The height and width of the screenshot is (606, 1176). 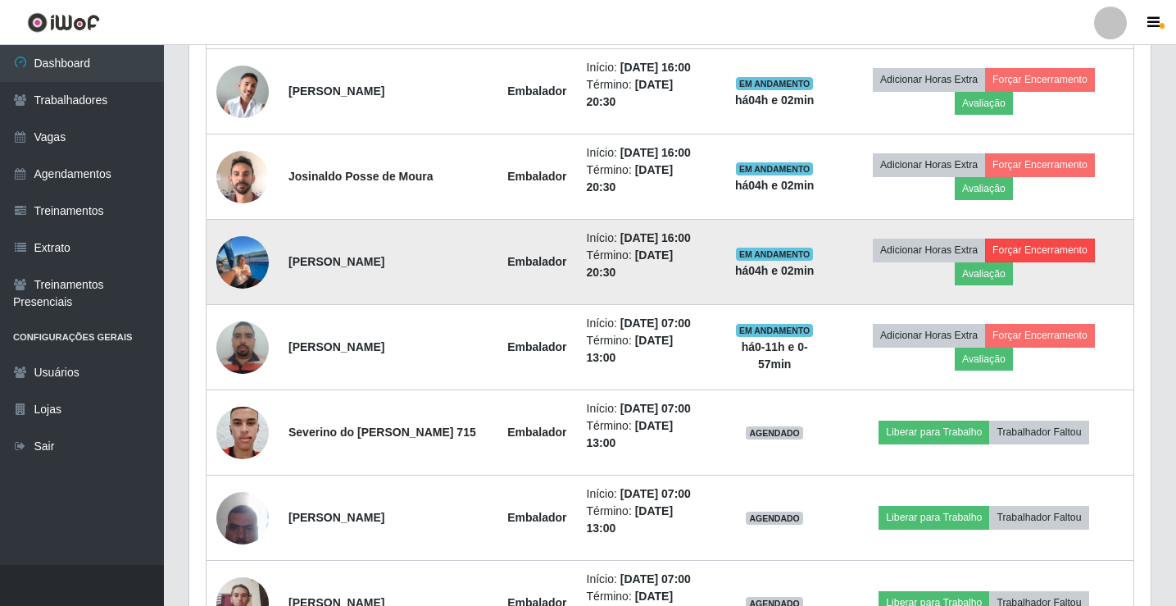 What do you see at coordinates (361, 176) in the screenshot?
I see `strong: Josinaldo Posse de Moura` at bounding box center [361, 176].